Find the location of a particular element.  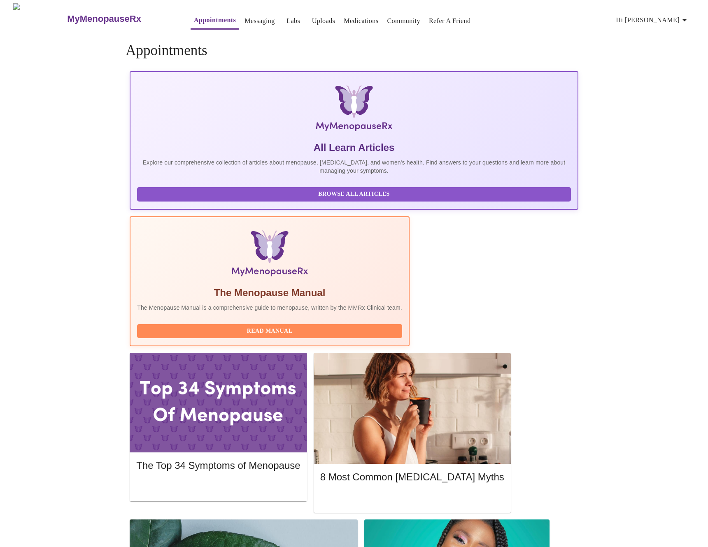

button: Appointments is located at coordinates (215, 21).